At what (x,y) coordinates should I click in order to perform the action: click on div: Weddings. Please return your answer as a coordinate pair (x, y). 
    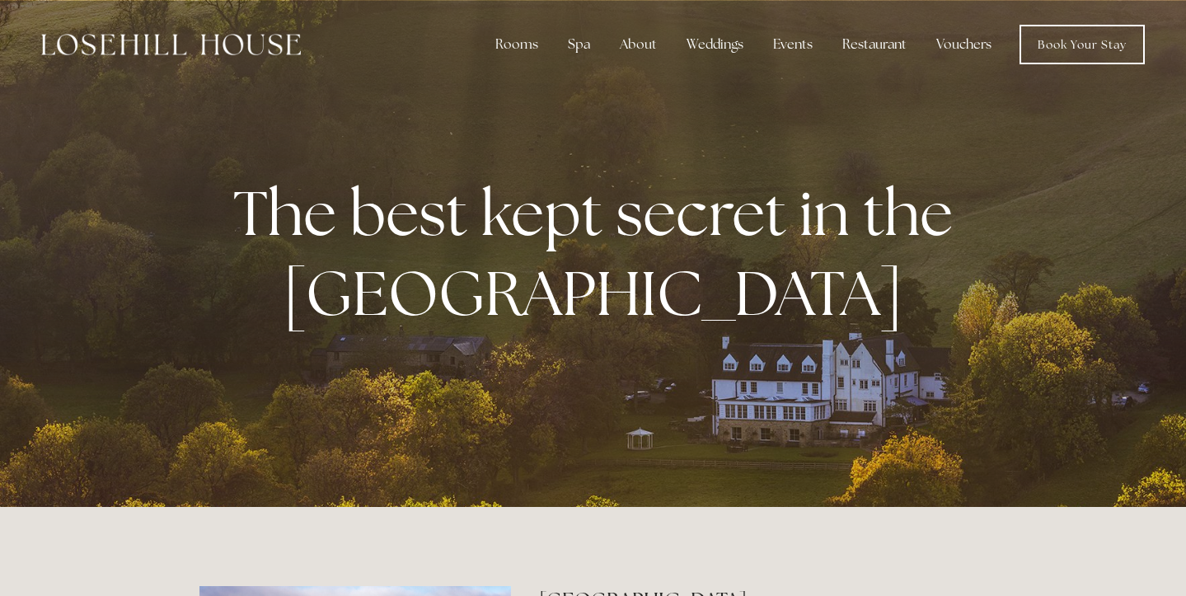
    Looking at the image, I should click on (715, 45).